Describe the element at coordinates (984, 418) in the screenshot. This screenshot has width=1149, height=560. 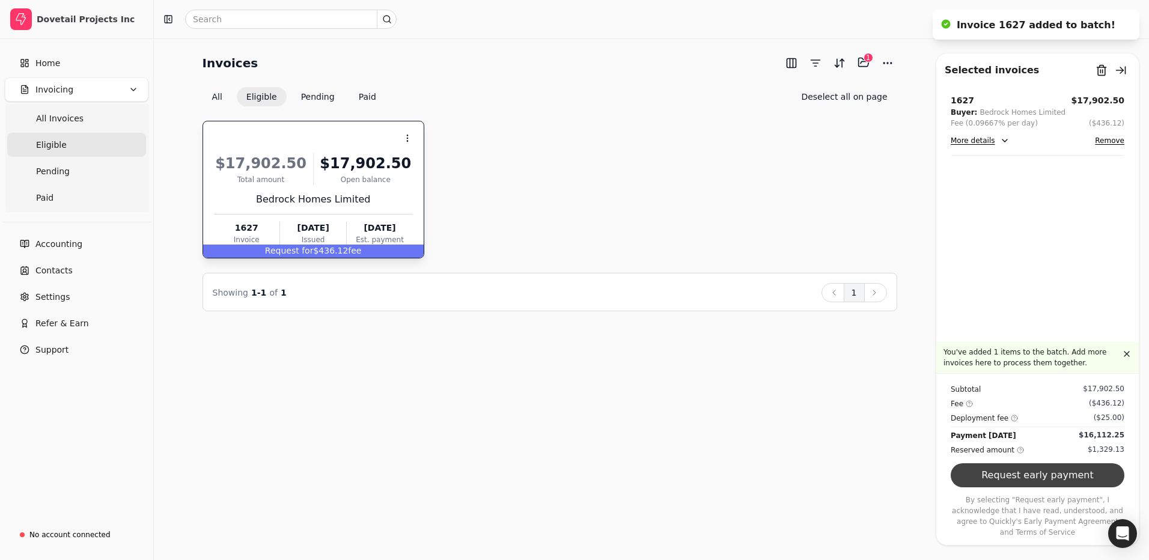
I see `div: Deployment fee` at that location.